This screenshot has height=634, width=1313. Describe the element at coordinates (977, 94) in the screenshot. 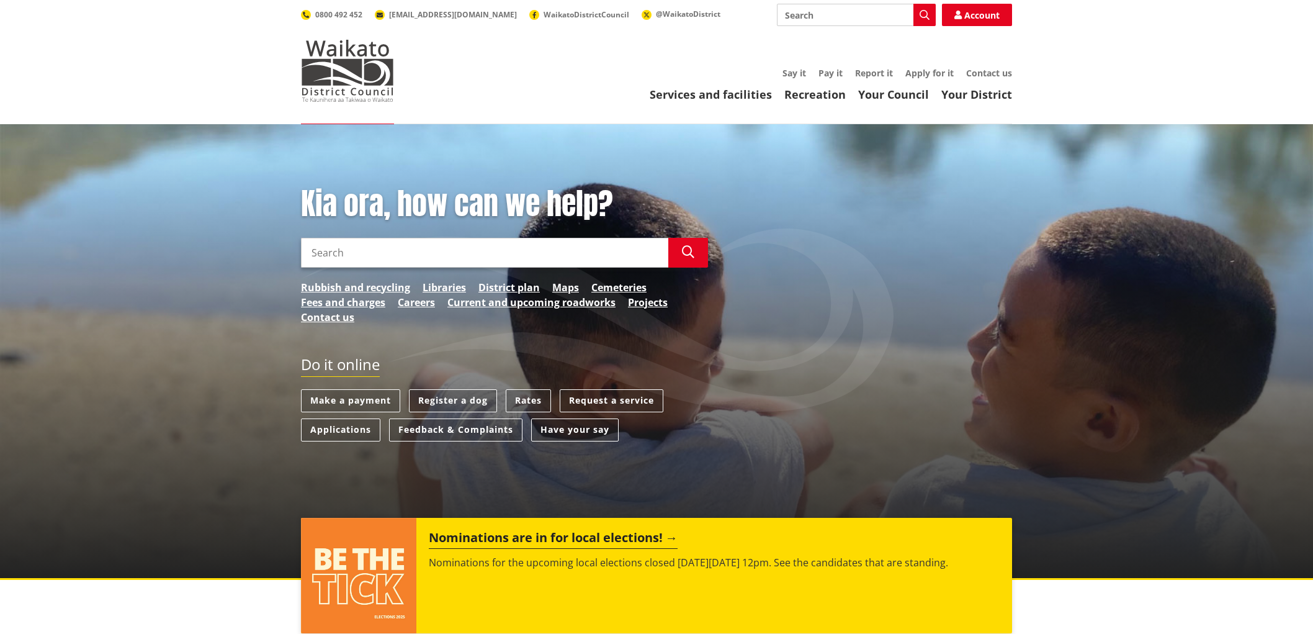

I see `a: Your District` at that location.